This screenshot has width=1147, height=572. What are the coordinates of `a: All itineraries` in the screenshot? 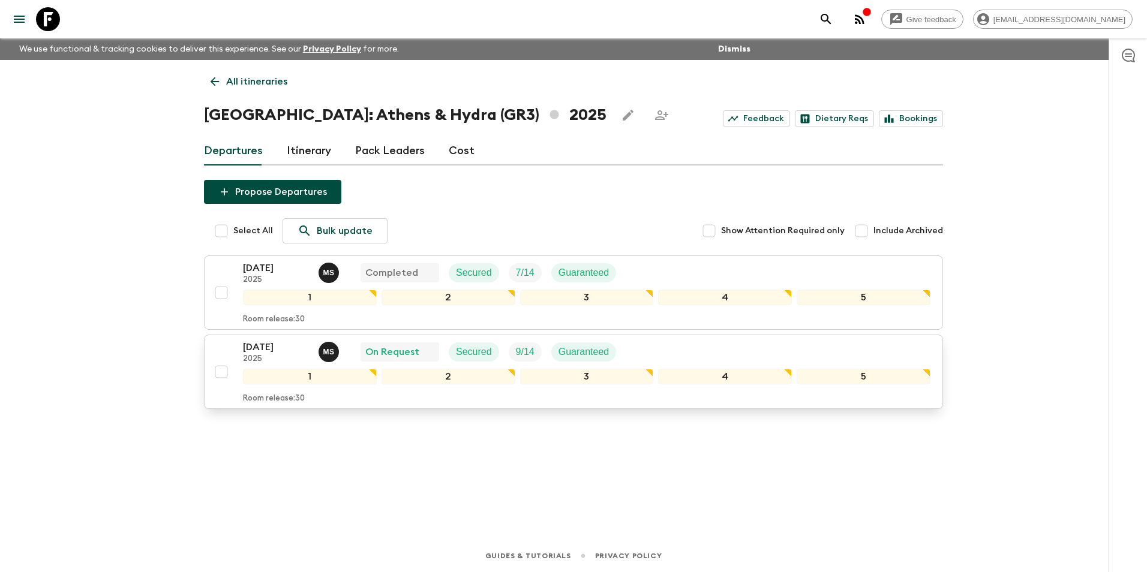 It's located at (249, 82).